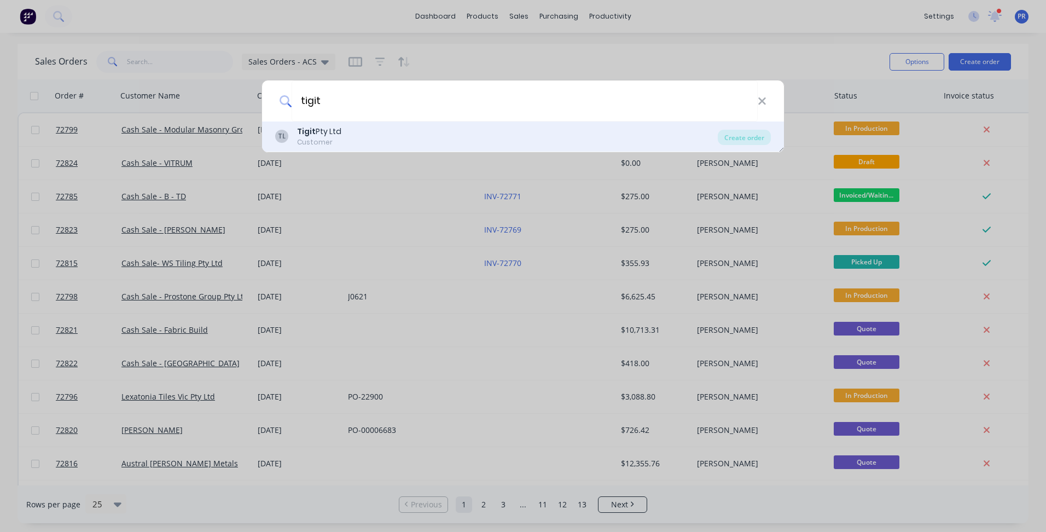  Describe the element at coordinates (319, 131) in the screenshot. I see `div: Pty Ltd` at that location.